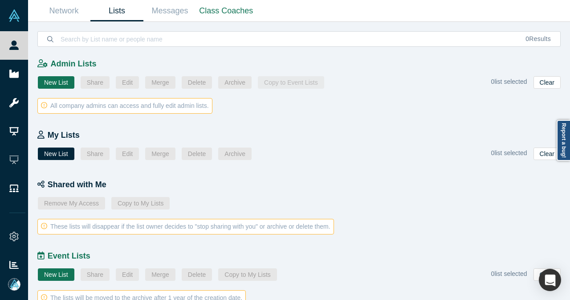  Describe the element at coordinates (117, 11) in the screenshot. I see `a: Lists` at that location.